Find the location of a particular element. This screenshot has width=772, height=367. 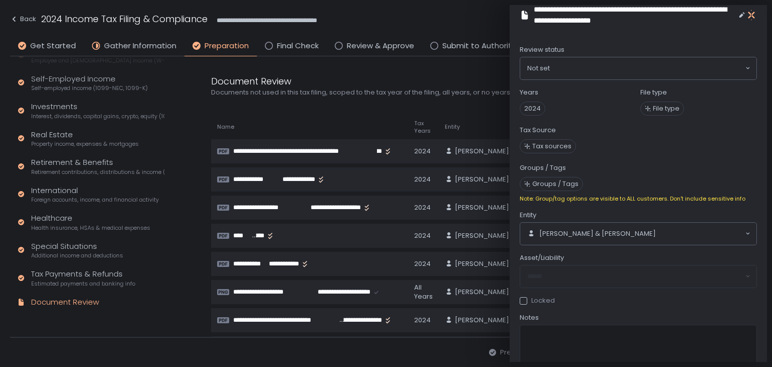

span: Submit to Authorities is located at coordinates (482, 46).